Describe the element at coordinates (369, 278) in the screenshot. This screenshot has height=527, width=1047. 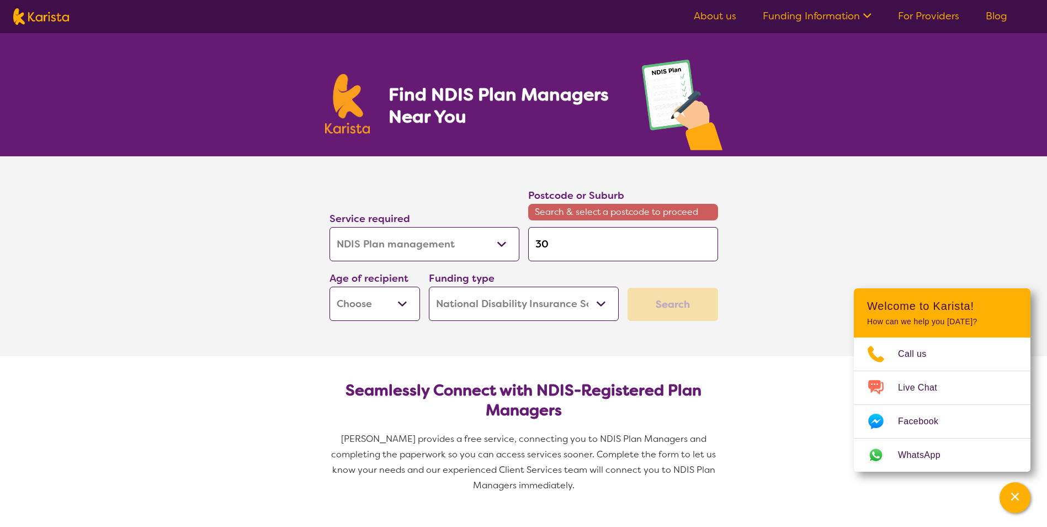
I see `label: Age of recipient` at that location.